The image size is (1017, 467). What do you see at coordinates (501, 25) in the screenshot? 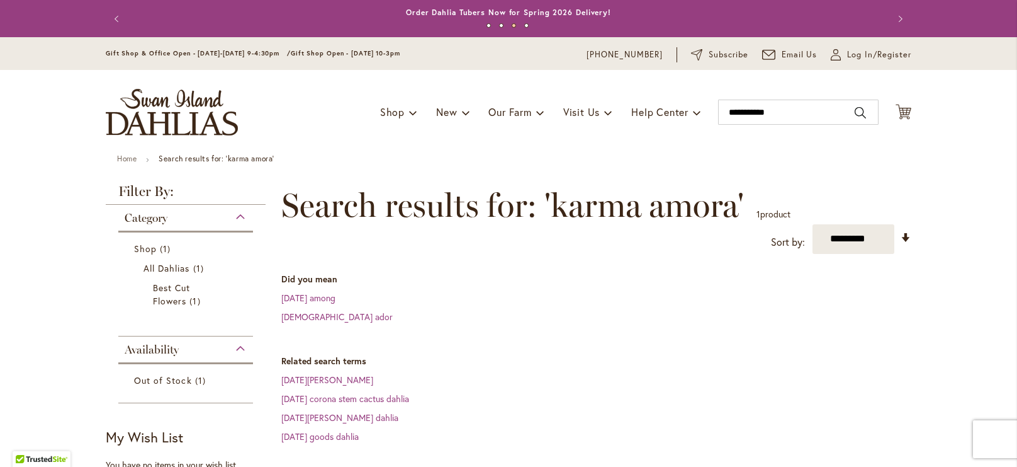
I see `button: 2 of 4` at bounding box center [501, 25].